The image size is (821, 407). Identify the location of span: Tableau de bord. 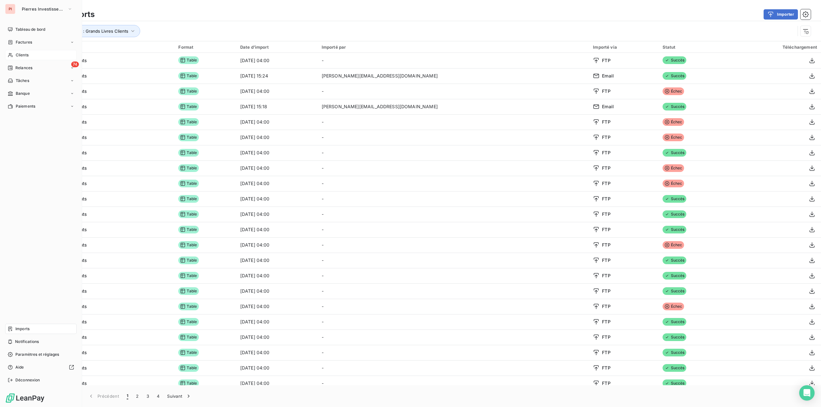
(30, 29).